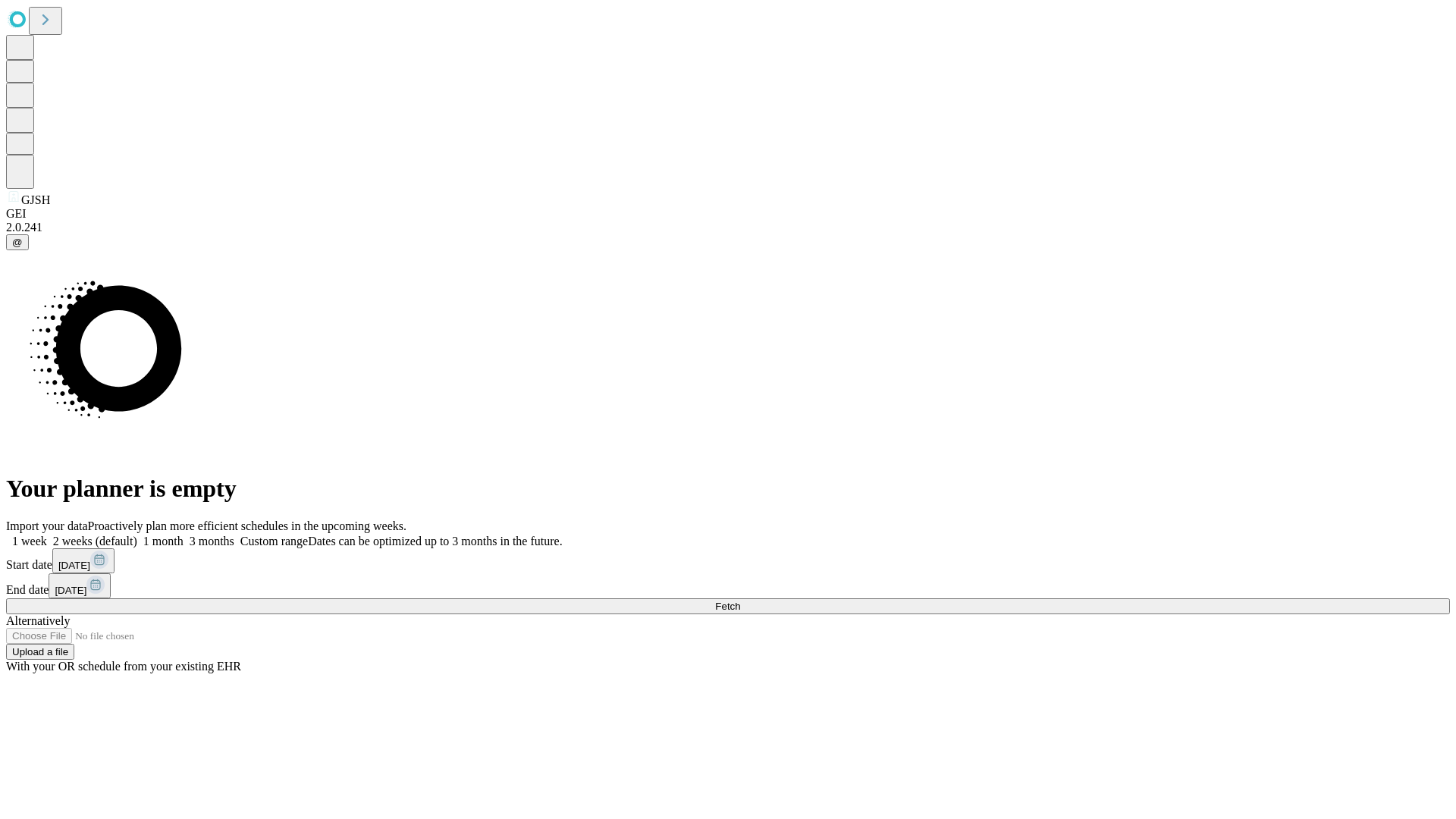 The image size is (1456, 819). Describe the element at coordinates (434, 541) in the screenshot. I see `span: Dates can be optimized up to 3 months in the future.` at that location.